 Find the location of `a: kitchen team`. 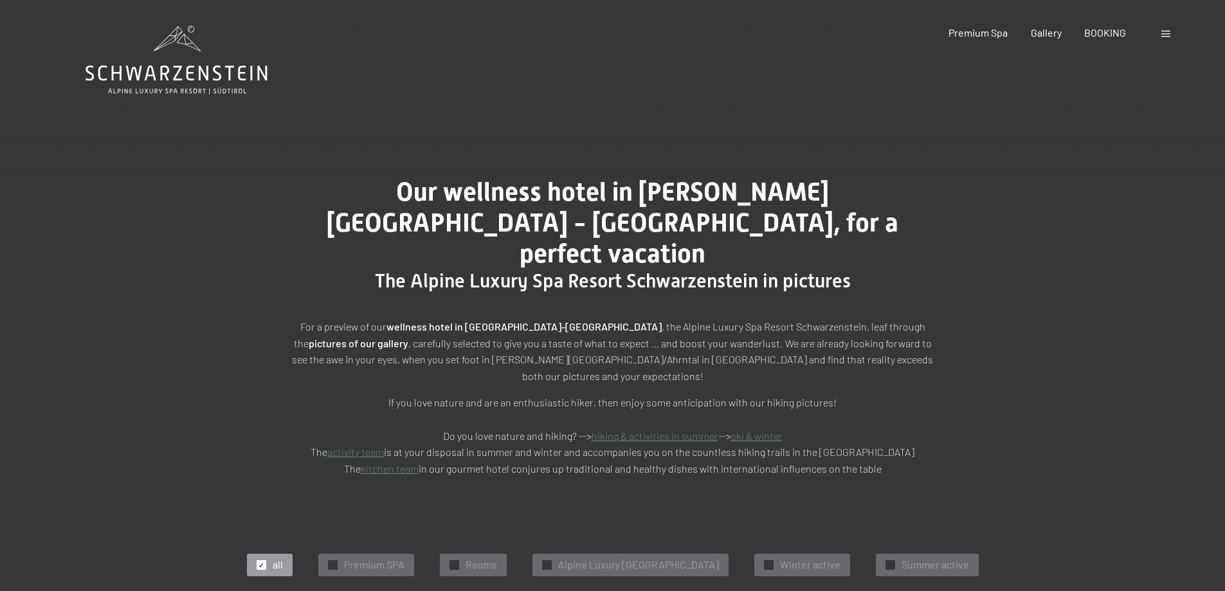

a: kitchen team is located at coordinates (390, 468).